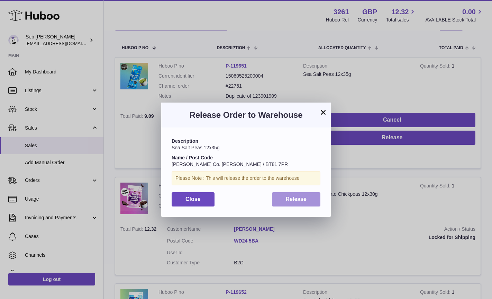 Image resolution: width=492 pixels, height=299 pixels. I want to click on button: Release, so click(296, 199).